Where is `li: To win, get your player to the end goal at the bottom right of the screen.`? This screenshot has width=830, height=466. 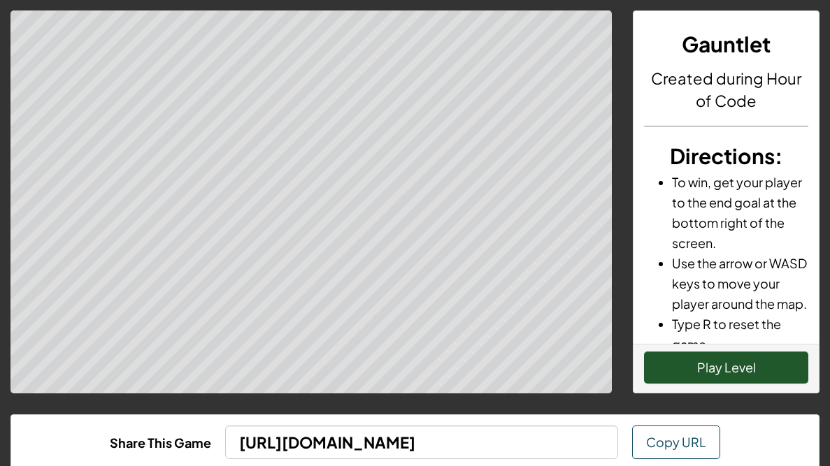
li: To win, get your player to the end goal at the bottom right of the screen. is located at coordinates (740, 213).